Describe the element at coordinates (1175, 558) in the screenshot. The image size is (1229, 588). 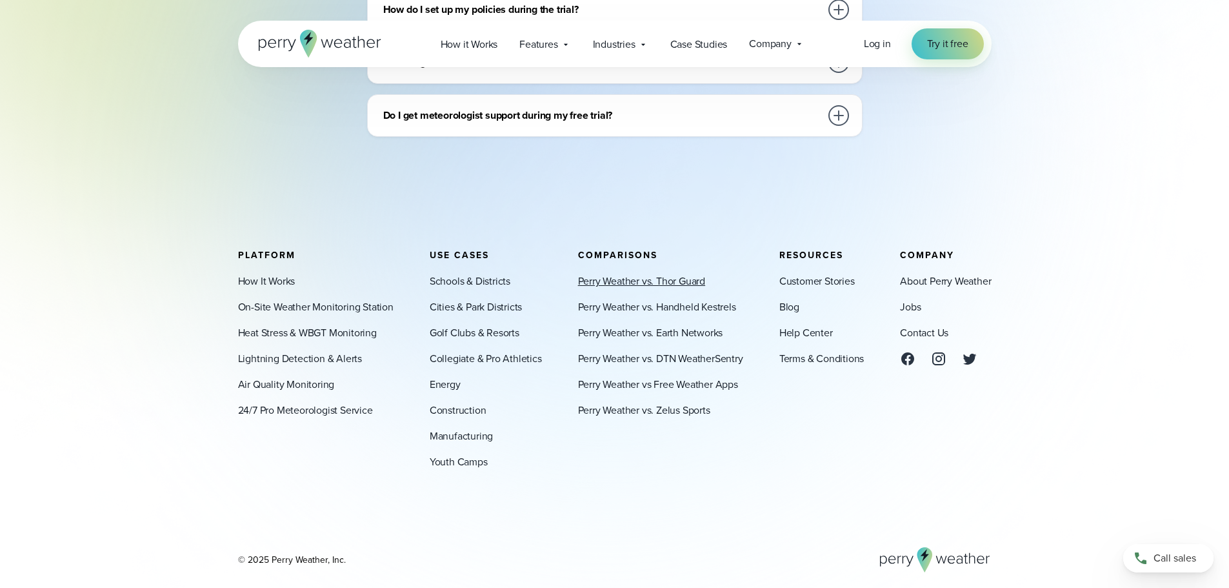
I see `span: Call sales` at that location.